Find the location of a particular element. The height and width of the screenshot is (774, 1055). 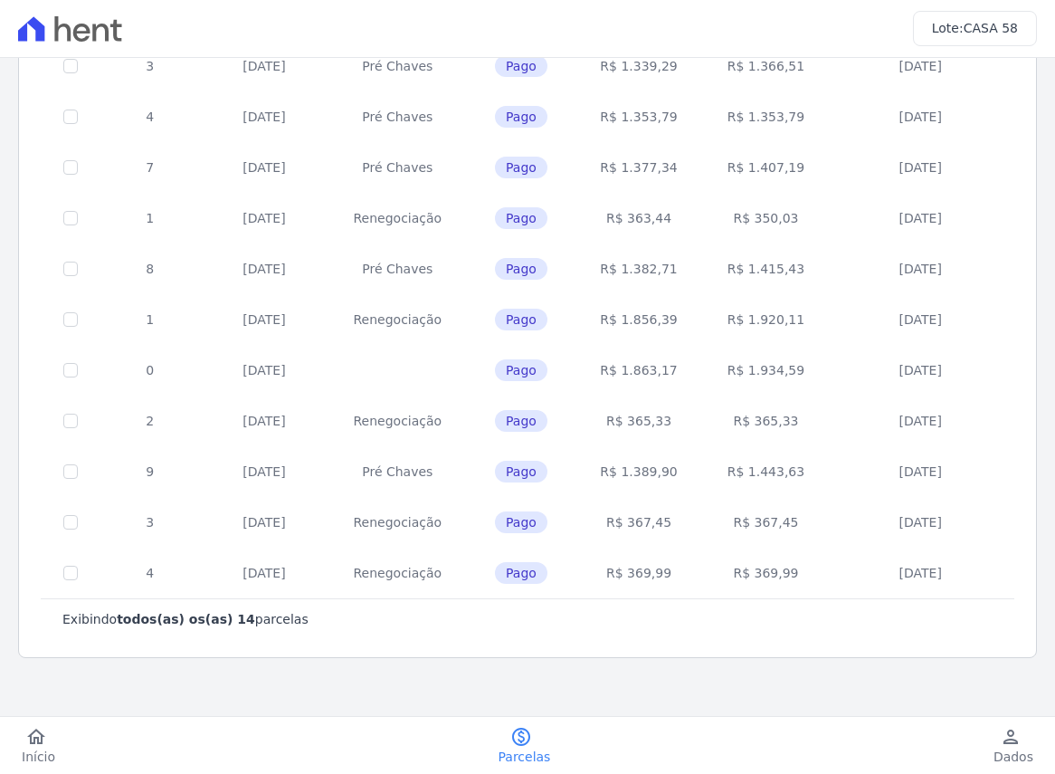

td: R$ 350,03 is located at coordinates (765, 218).